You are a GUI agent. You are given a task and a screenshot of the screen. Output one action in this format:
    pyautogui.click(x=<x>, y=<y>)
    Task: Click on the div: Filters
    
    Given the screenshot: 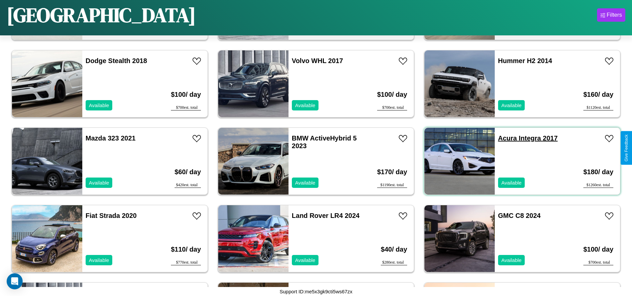 What is the action you would take?
    pyautogui.click(x=615, y=15)
    